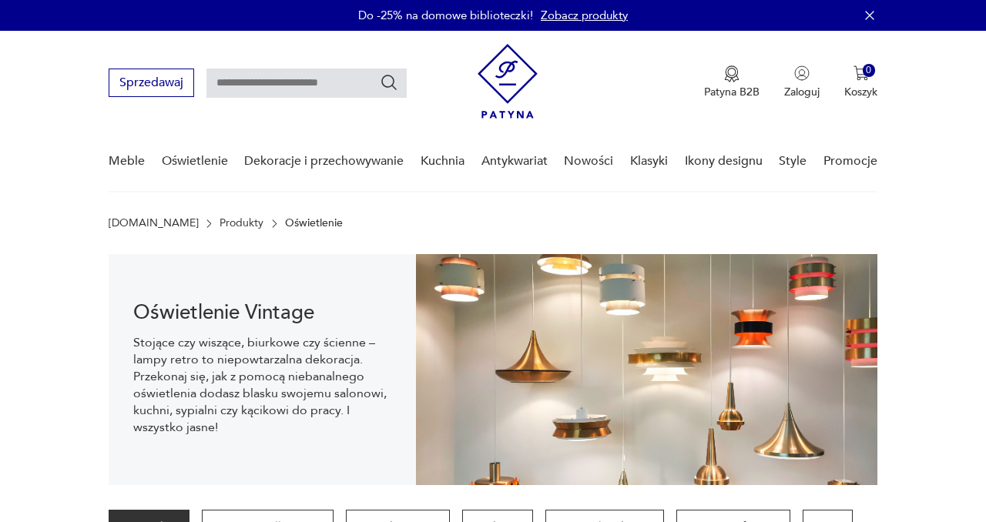 Image resolution: width=986 pixels, height=522 pixels. What do you see at coordinates (851, 161) in the screenshot?
I see `a: Promocje` at bounding box center [851, 161].